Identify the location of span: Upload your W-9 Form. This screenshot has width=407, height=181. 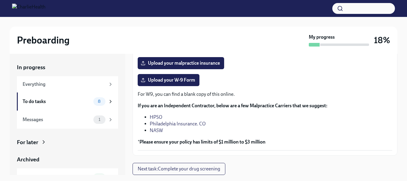
(169, 80).